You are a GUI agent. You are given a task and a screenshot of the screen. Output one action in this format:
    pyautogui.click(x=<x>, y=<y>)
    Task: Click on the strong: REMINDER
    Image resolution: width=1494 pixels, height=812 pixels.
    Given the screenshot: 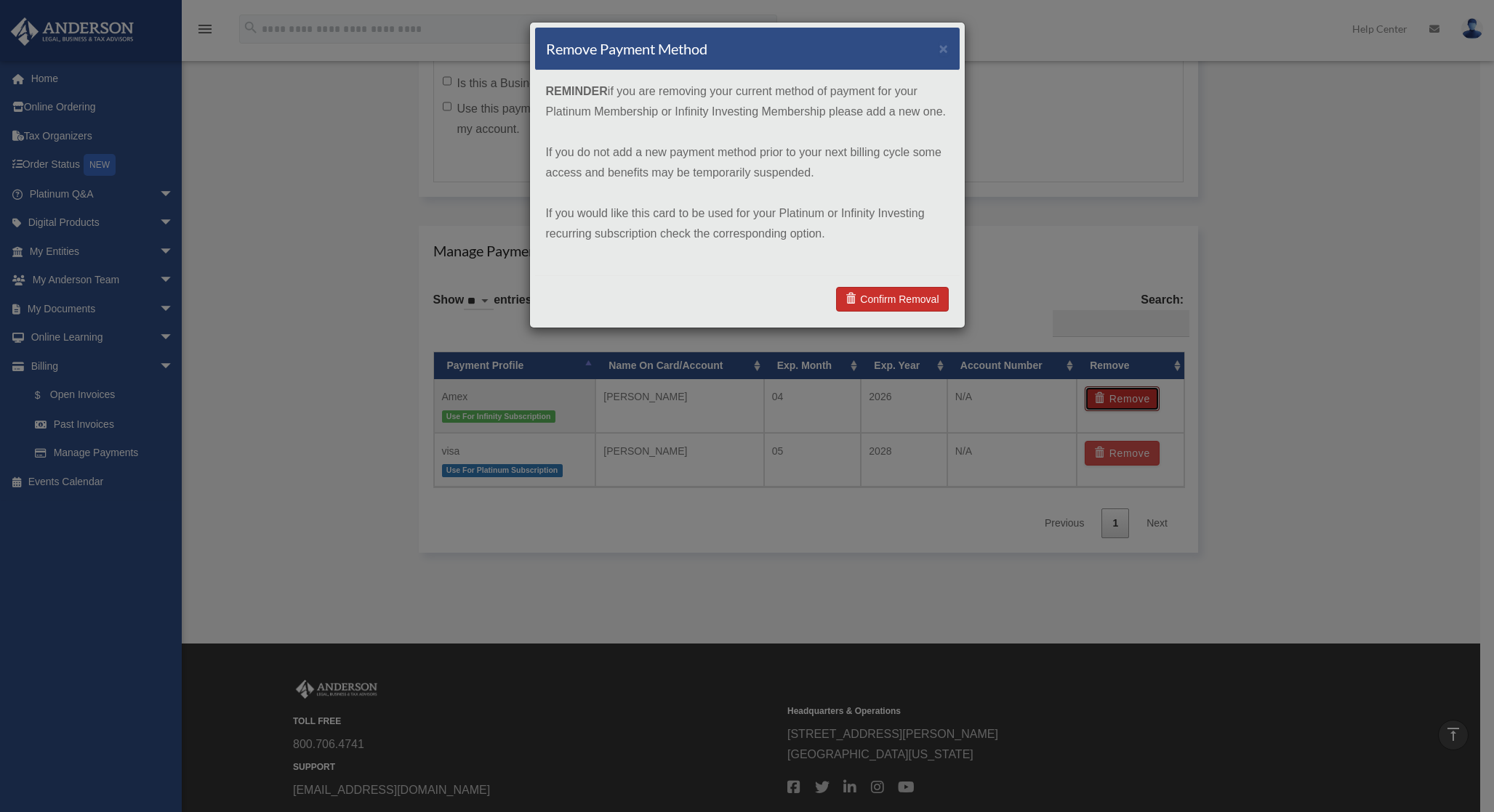 What is the action you would take?
    pyautogui.click(x=577, y=91)
    